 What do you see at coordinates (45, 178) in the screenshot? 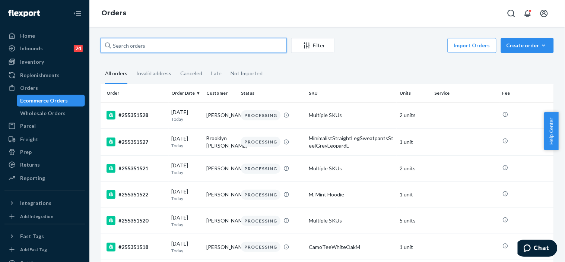
I see `a: Reporting` at bounding box center [45, 178].